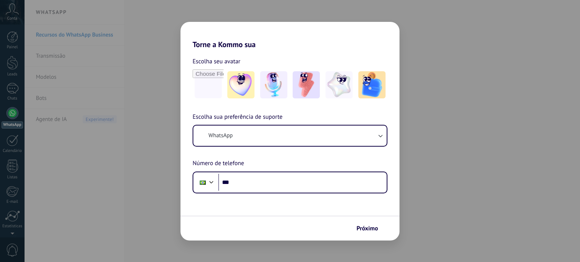  What do you see at coordinates (339, 85) in the screenshot?
I see `img: -4.jpeg` at bounding box center [339, 85].